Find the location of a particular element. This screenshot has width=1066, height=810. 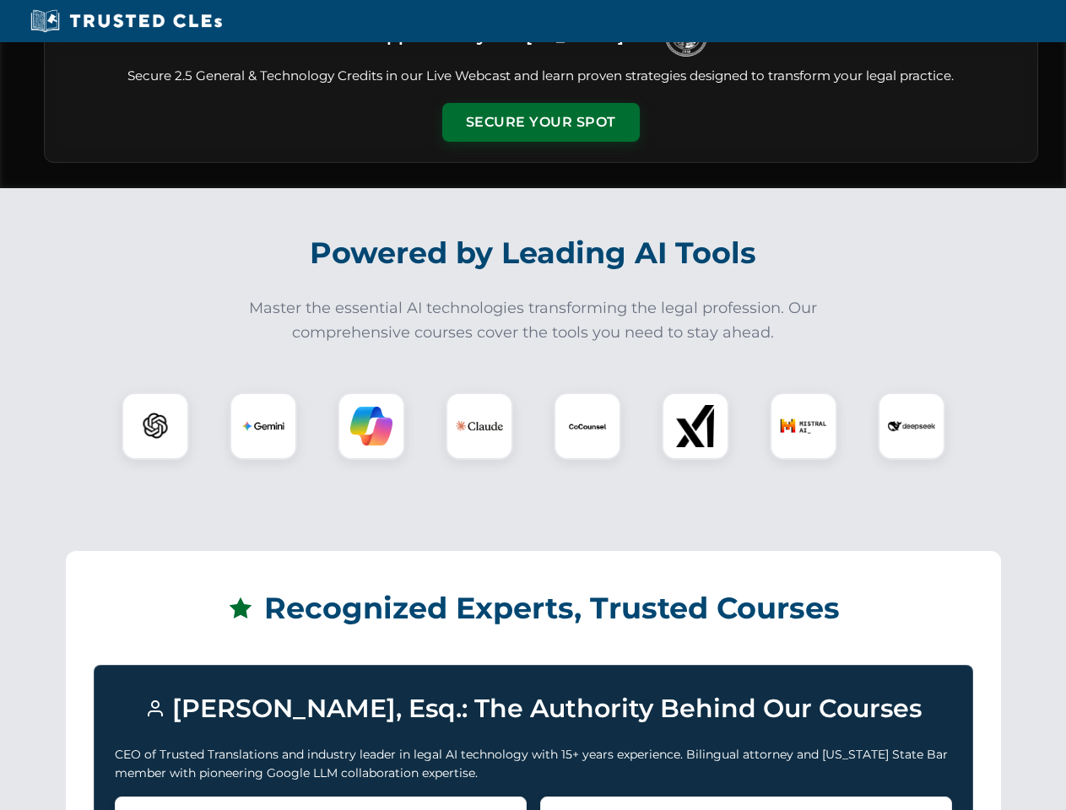

img: Gemini Logo is located at coordinates (263, 426).